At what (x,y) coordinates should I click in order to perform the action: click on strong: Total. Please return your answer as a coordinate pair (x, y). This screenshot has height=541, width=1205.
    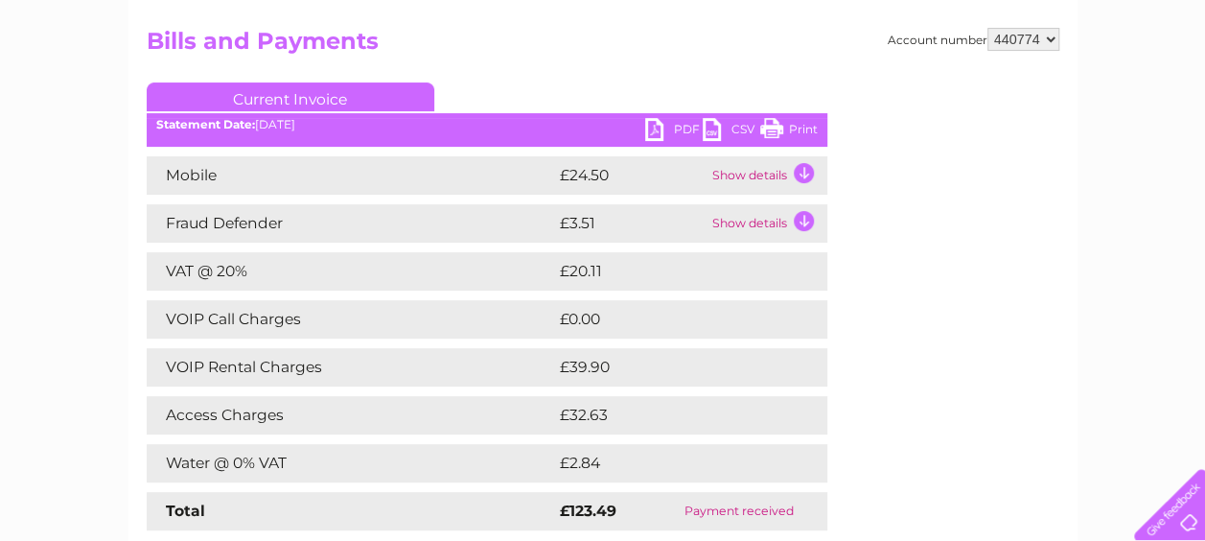
    Looking at the image, I should click on (185, 510).